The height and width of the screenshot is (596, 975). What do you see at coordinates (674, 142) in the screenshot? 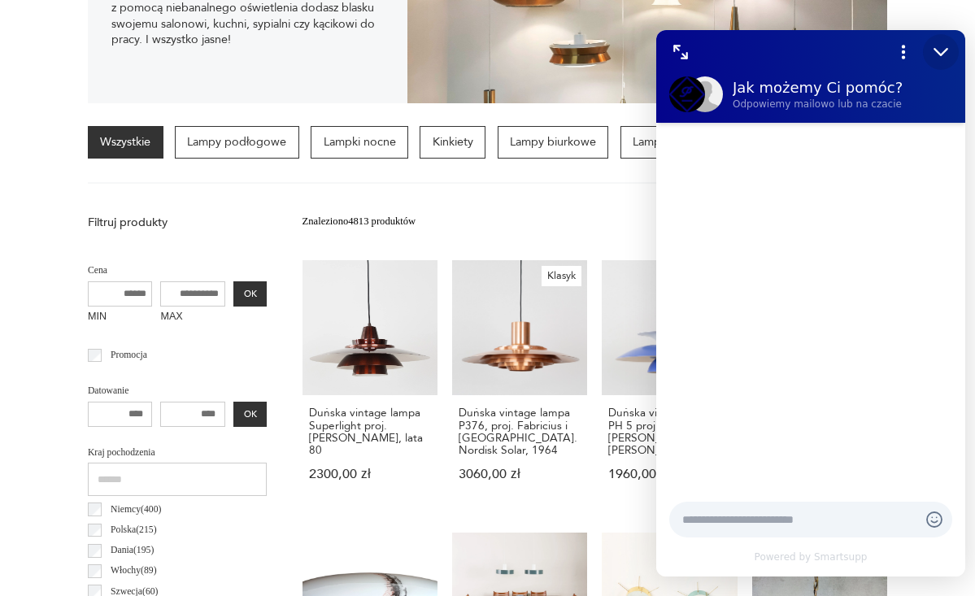
I see `a: Lampy sufitowe` at bounding box center [674, 142].